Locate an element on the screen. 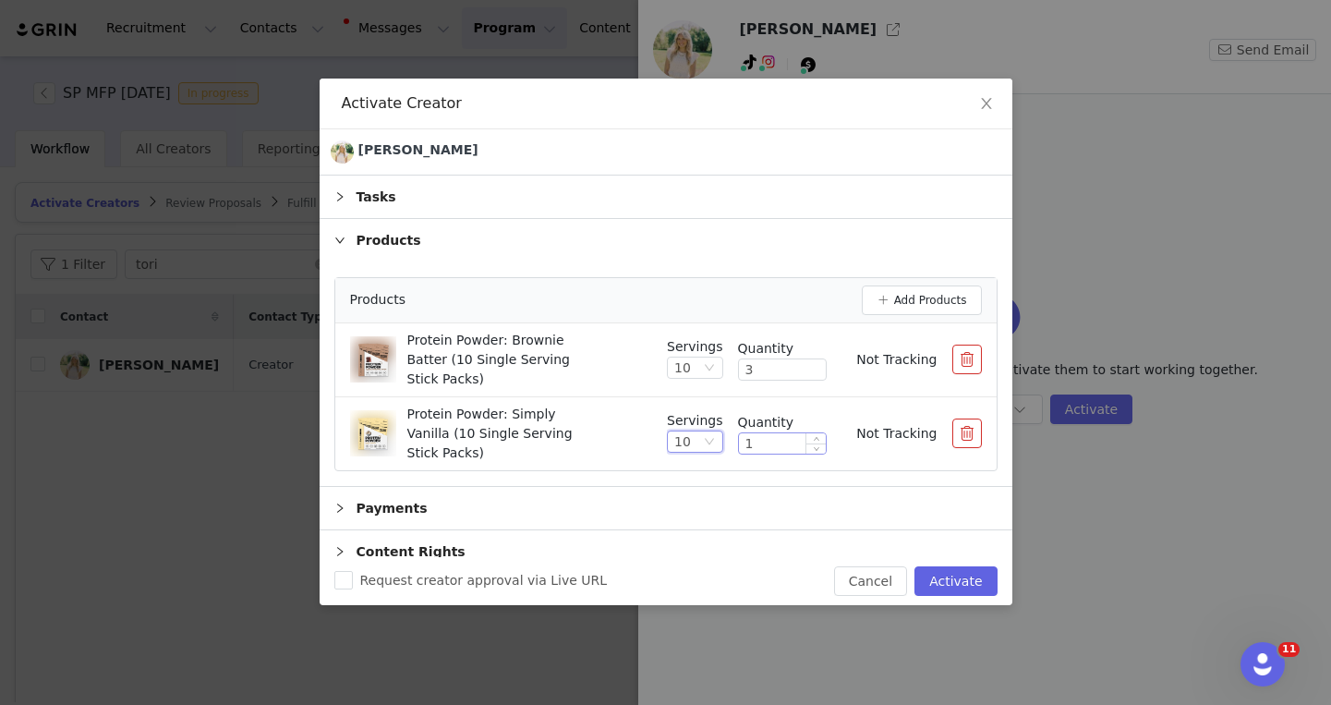 Image resolution: width=1331 pixels, height=705 pixels. button: Add Products is located at coordinates (922, 300).